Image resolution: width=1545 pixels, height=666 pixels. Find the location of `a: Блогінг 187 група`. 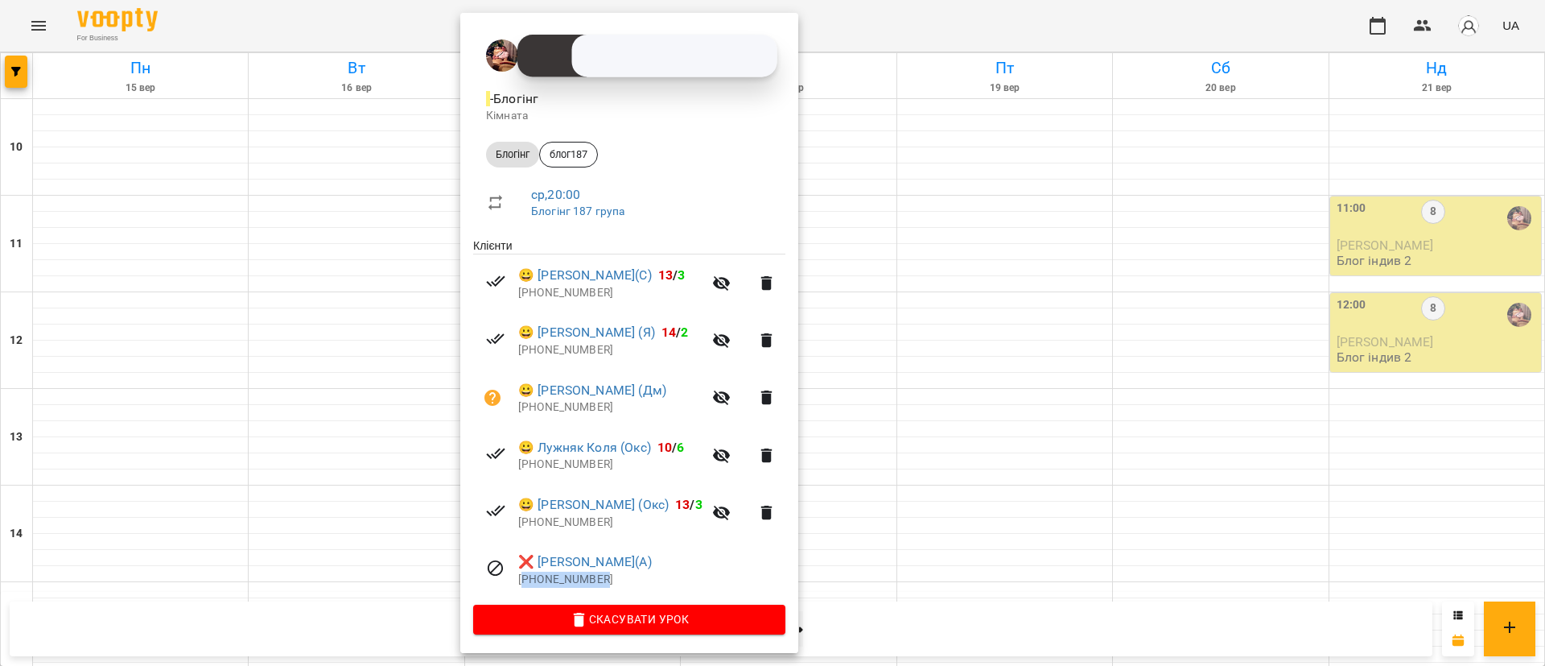

a: Блогінг 187 група is located at coordinates (578, 211).